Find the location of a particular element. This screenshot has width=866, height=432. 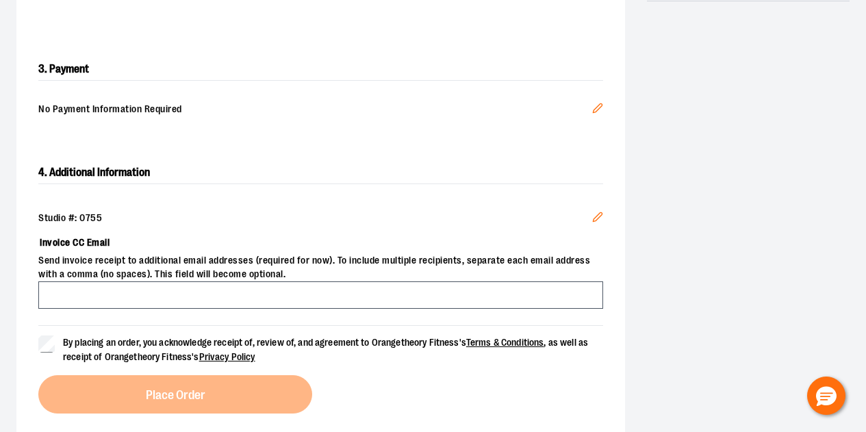

button: Hello, have a question? Let’s chat. is located at coordinates (826, 395).